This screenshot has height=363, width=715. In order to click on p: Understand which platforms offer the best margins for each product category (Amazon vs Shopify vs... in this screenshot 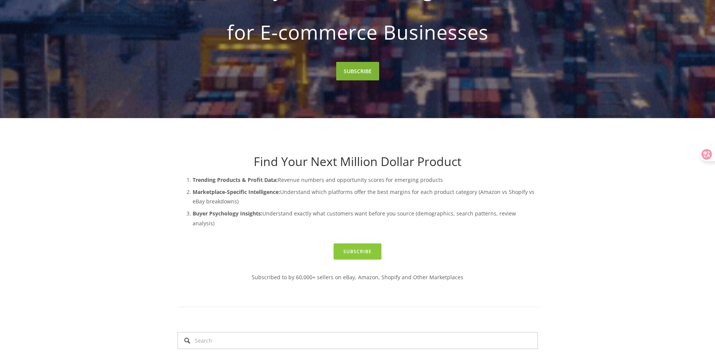, I will do `click(365, 196)`.